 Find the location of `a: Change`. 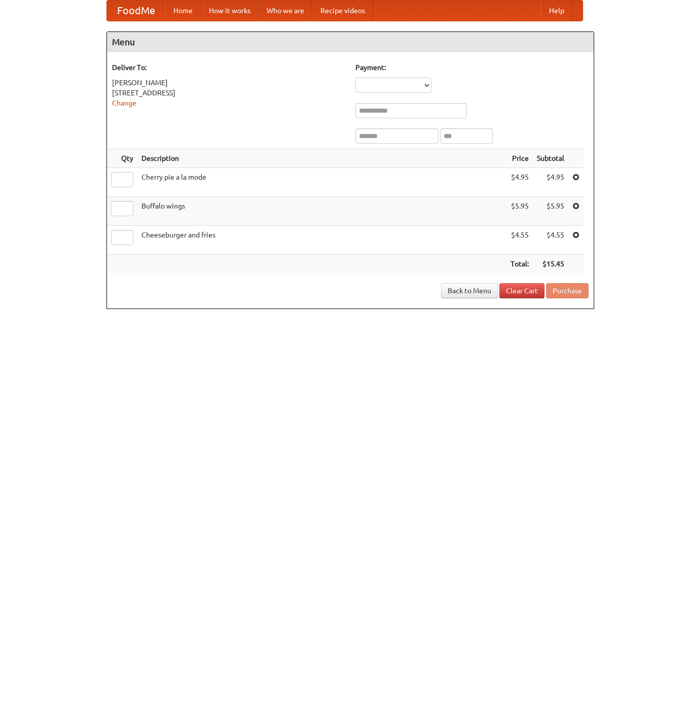

a: Change is located at coordinates (124, 103).